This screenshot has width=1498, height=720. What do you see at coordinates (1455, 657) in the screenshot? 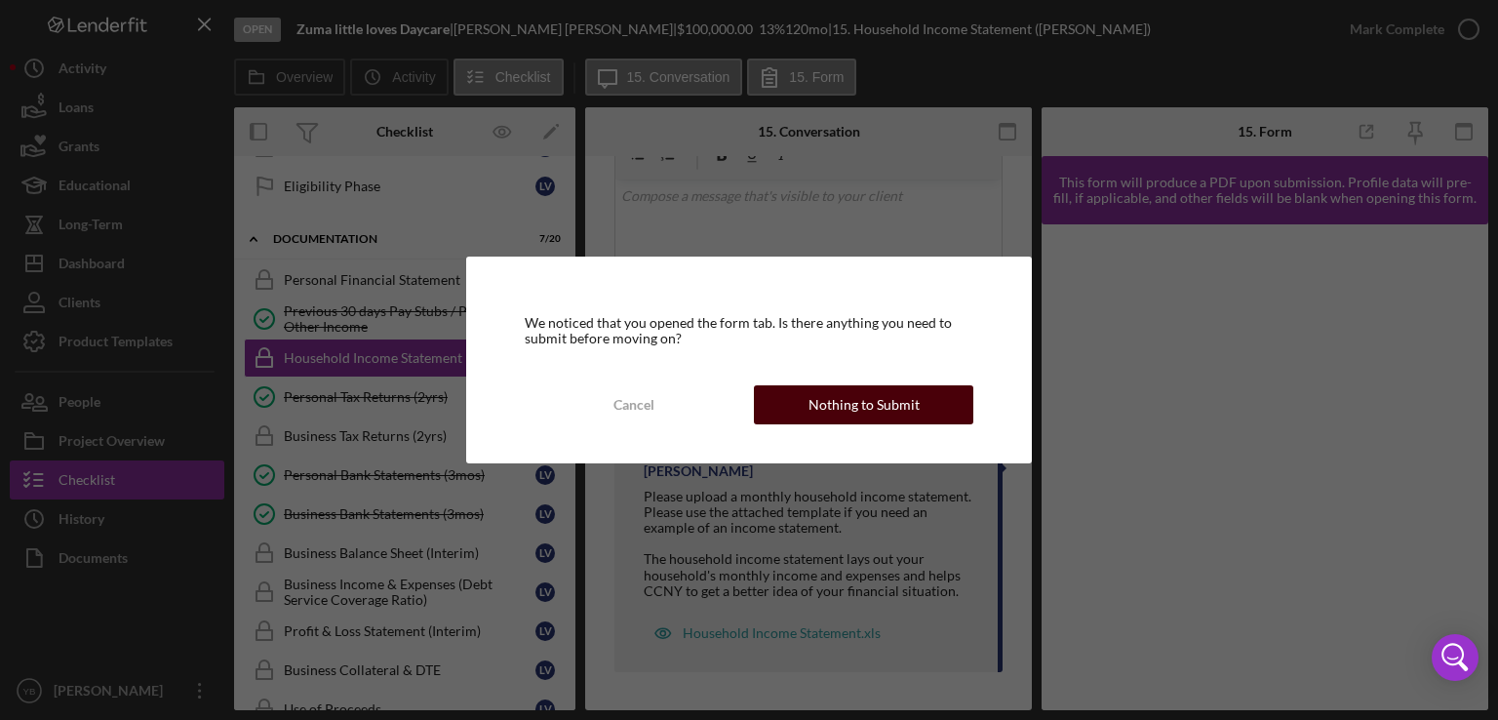
I see `div: Open Intercom Messenger` at bounding box center [1455, 657].